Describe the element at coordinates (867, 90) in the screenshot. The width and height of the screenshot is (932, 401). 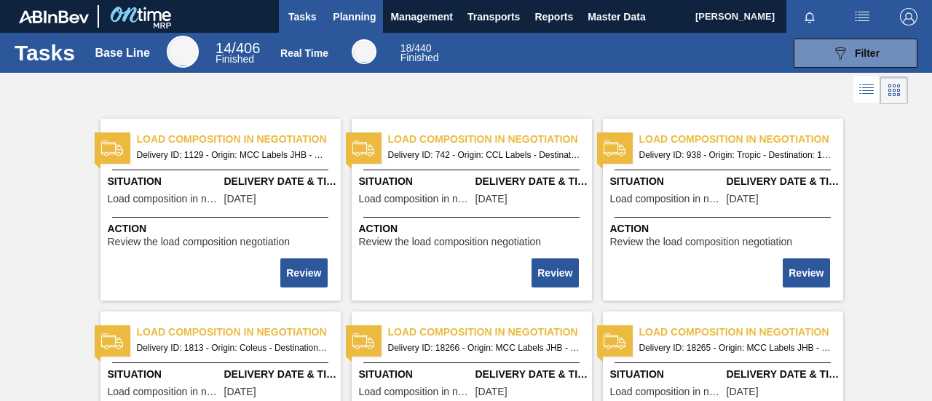
I see `div: List Vision` at that location.